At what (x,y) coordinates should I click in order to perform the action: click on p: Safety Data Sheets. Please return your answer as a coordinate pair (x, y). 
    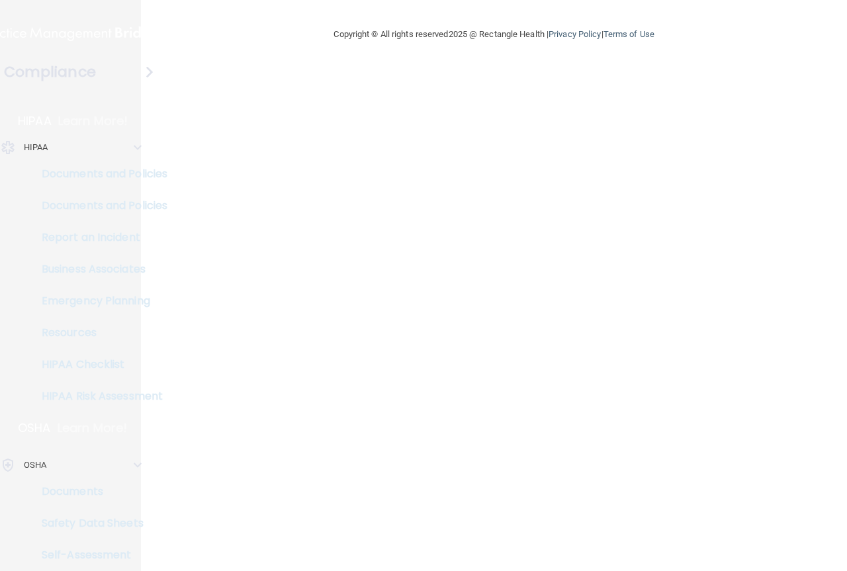
    Looking at the image, I should click on (99, 523).